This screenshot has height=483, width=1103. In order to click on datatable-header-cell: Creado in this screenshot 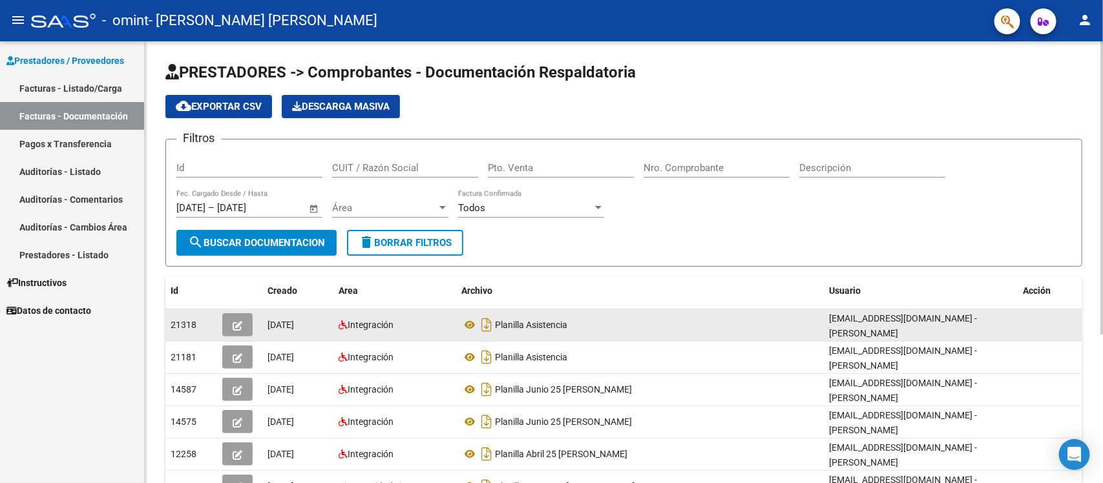, I will do `click(298, 291)`.